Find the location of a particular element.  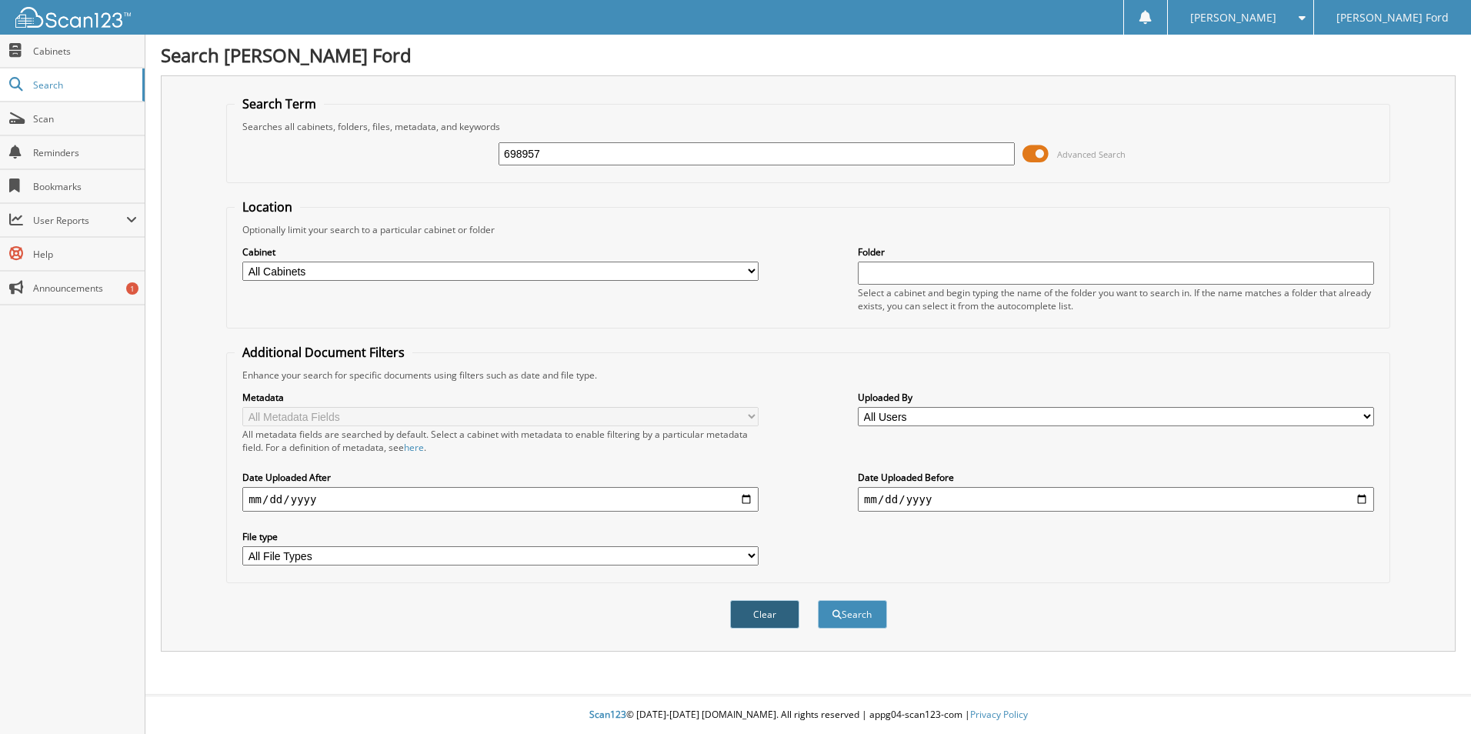

span: Search is located at coordinates (84, 85).